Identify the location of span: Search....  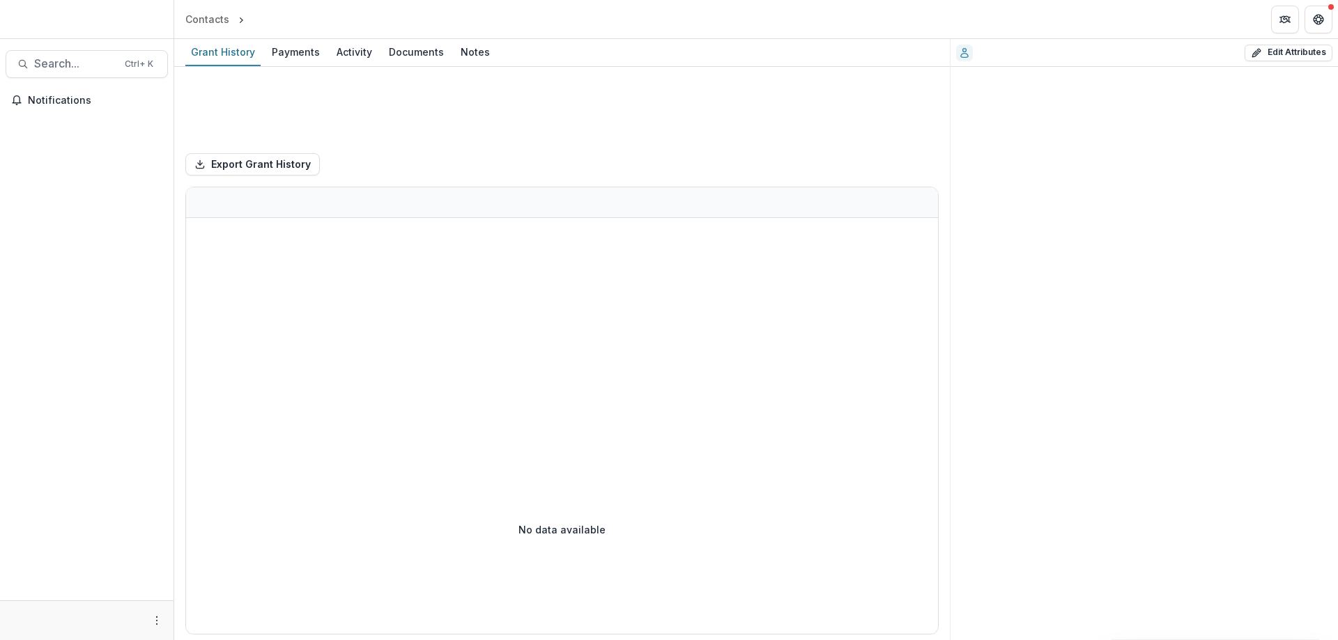
(75, 63).